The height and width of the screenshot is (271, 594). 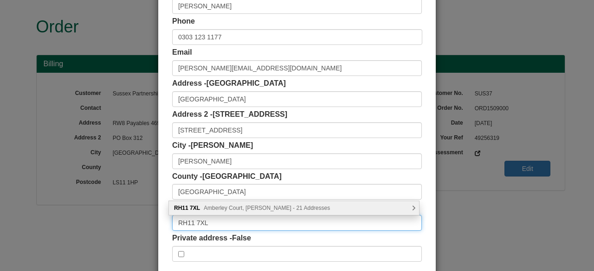 What do you see at coordinates (229, 83) in the screenshot?
I see `label: Address -` at bounding box center [229, 83].